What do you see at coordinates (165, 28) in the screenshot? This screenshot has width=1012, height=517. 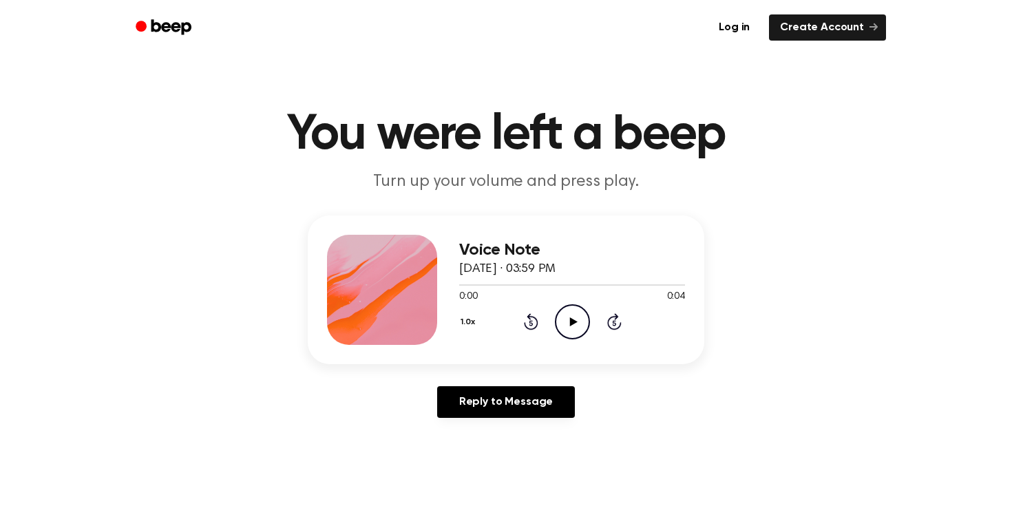 I see `a: Beep` at bounding box center [165, 28].